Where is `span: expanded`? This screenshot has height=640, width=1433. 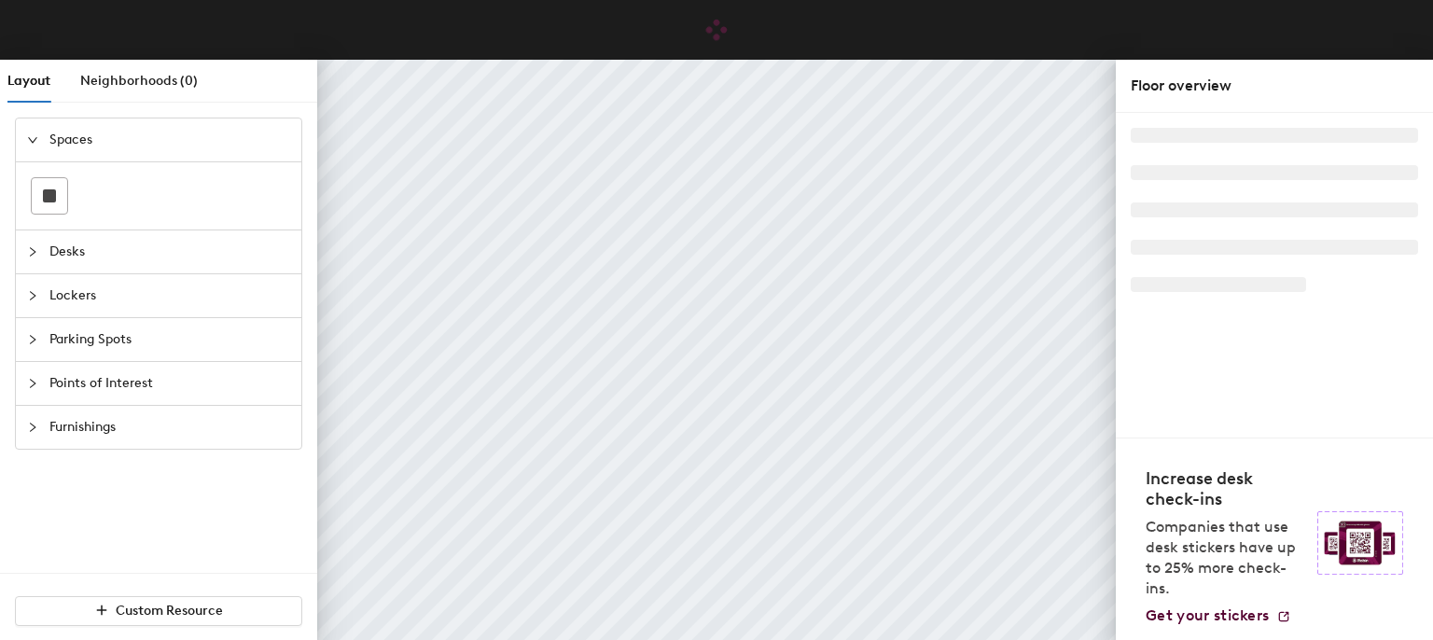
span: expanded is located at coordinates (33, 140).